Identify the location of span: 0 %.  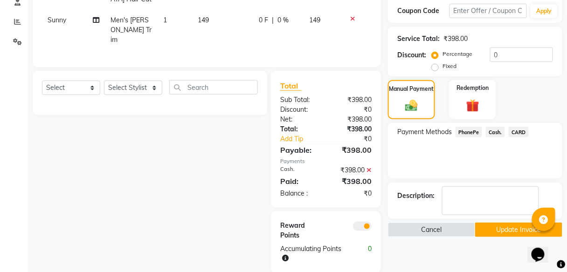
(283, 20).